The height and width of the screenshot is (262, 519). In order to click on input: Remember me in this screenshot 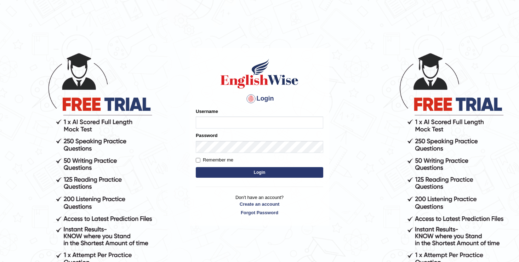, I will do `click(198, 160)`.